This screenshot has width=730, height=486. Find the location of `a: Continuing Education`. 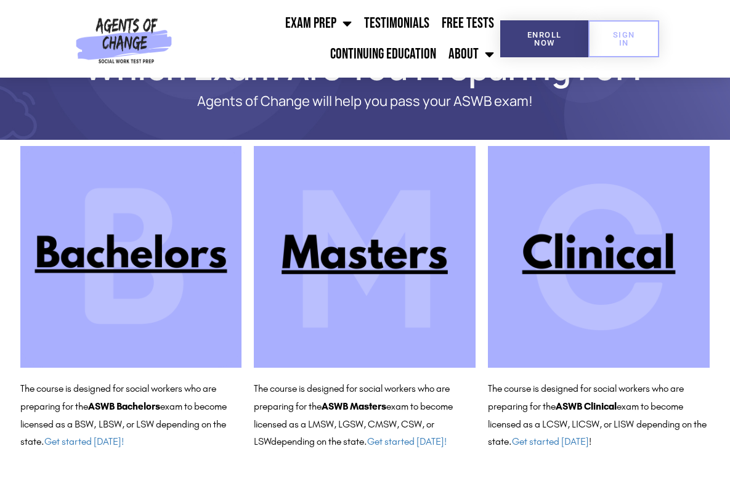

a: Continuing Education is located at coordinates (383, 54).